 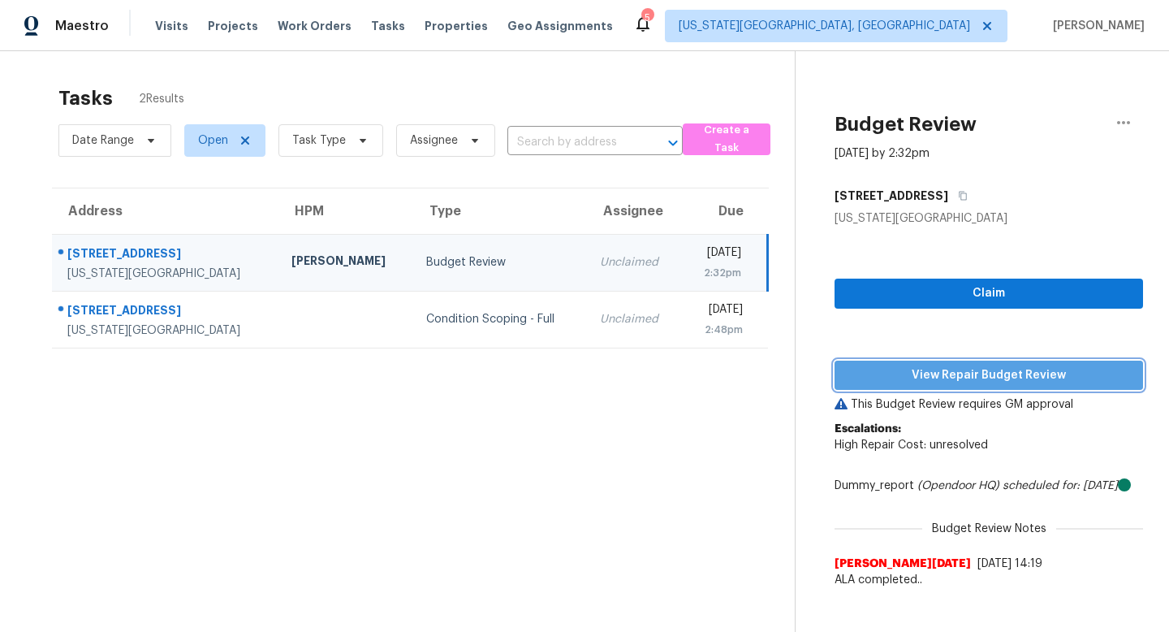 What do you see at coordinates (989, 529) in the screenshot?
I see `span: Budget Review Notes` at bounding box center [989, 529].